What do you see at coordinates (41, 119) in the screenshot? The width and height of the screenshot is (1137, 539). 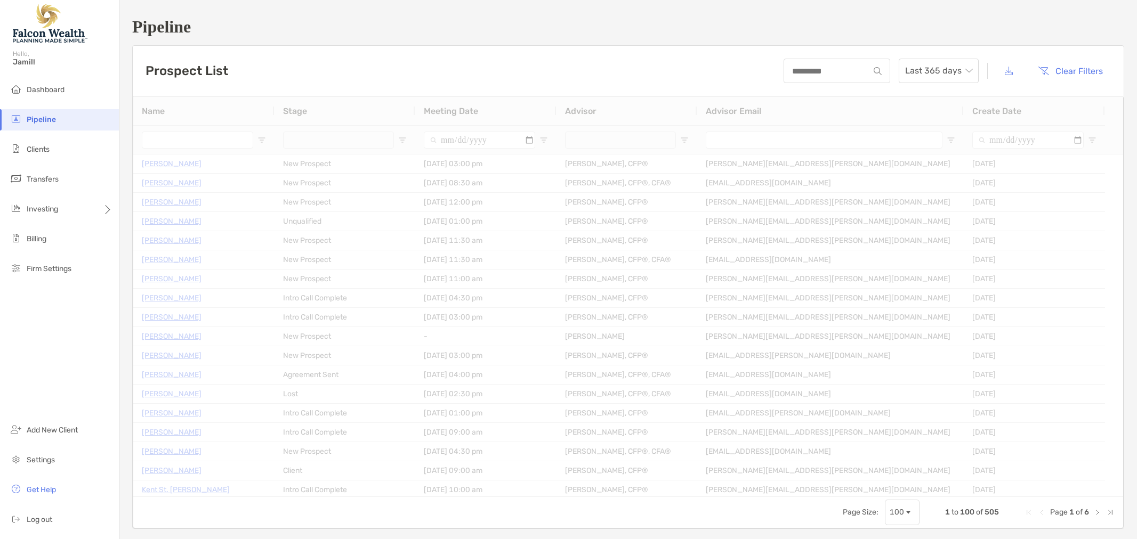 I see `span: Pipeline` at bounding box center [41, 119].